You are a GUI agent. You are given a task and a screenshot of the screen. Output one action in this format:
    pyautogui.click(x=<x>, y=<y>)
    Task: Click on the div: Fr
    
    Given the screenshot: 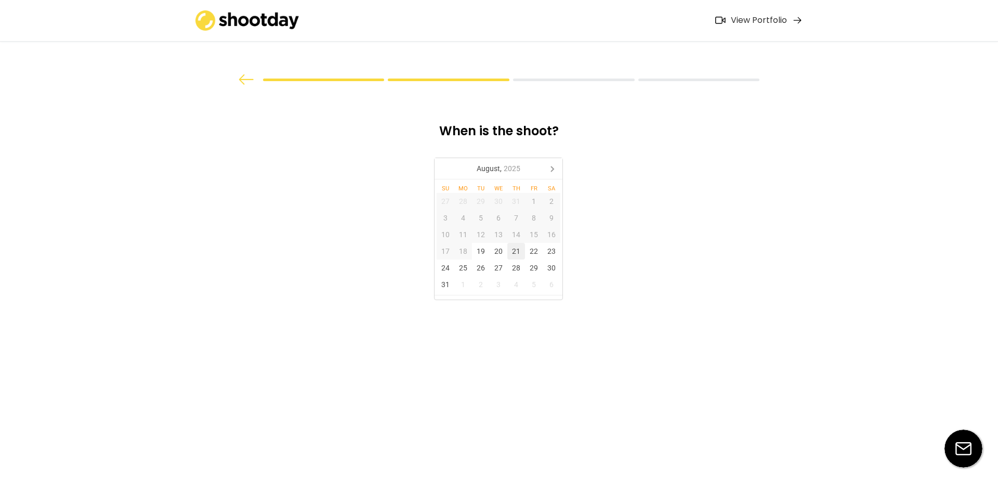 What is the action you would take?
    pyautogui.click(x=534, y=188)
    